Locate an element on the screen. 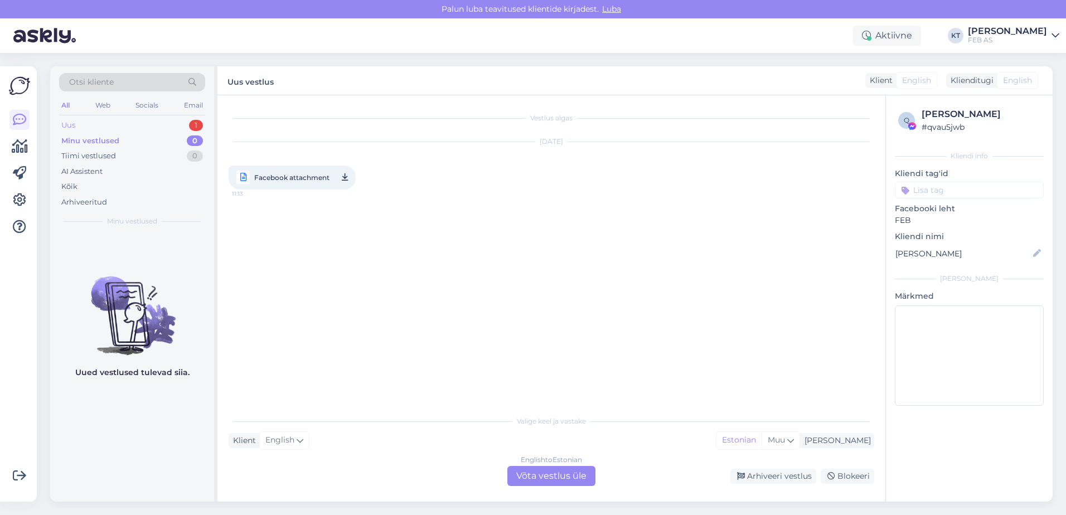  div: Web is located at coordinates (103, 105).